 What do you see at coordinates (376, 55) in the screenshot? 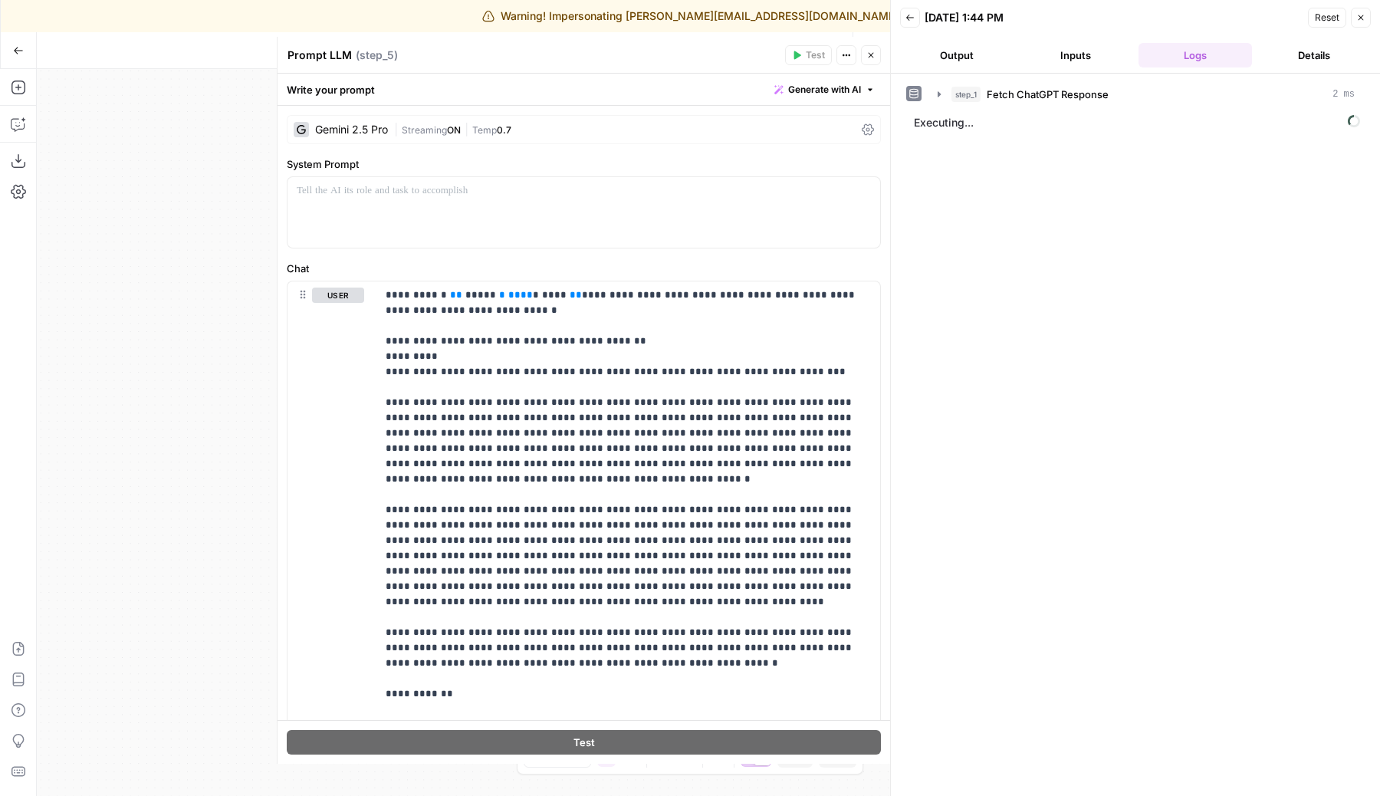
I see `span: ( step_5 )` at bounding box center [376, 55].